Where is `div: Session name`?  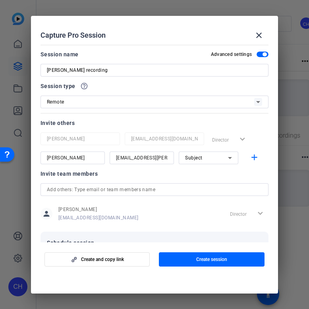
div: Session name is located at coordinates (60, 54).